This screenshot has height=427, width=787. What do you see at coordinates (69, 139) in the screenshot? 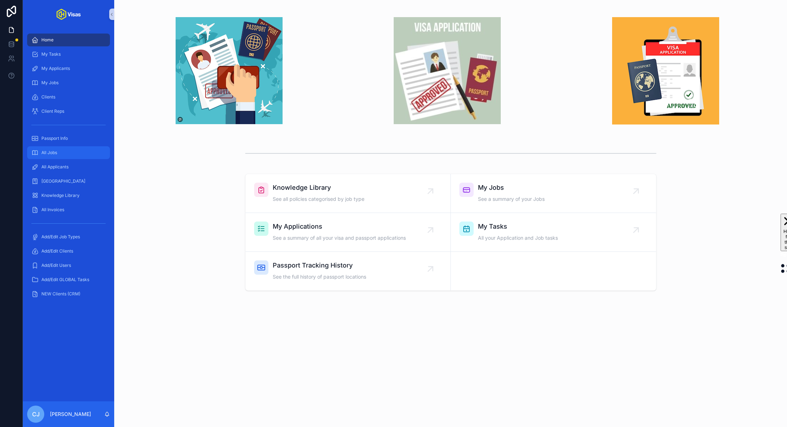
I see `a: Passport Info` at bounding box center [69, 139].